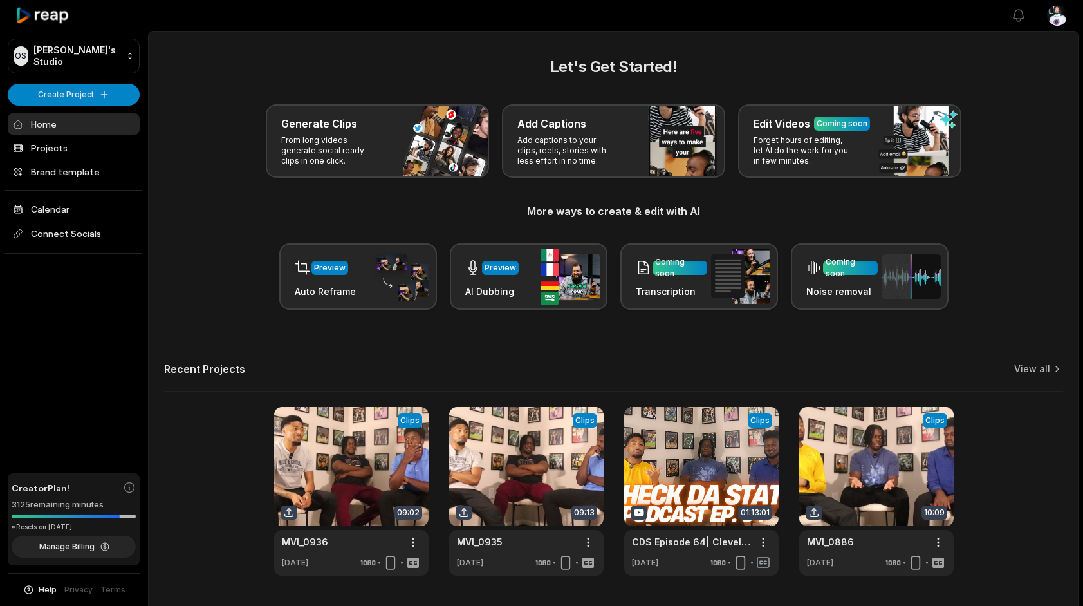 The width and height of the screenshot is (1083, 606). I want to click on img: ai_dubbing.png, so click(570, 276).